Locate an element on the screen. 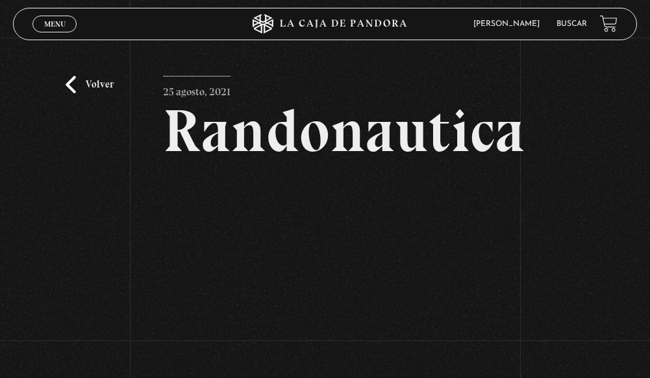 Image resolution: width=650 pixels, height=378 pixels. a: View your shopping cart is located at coordinates (608, 23).